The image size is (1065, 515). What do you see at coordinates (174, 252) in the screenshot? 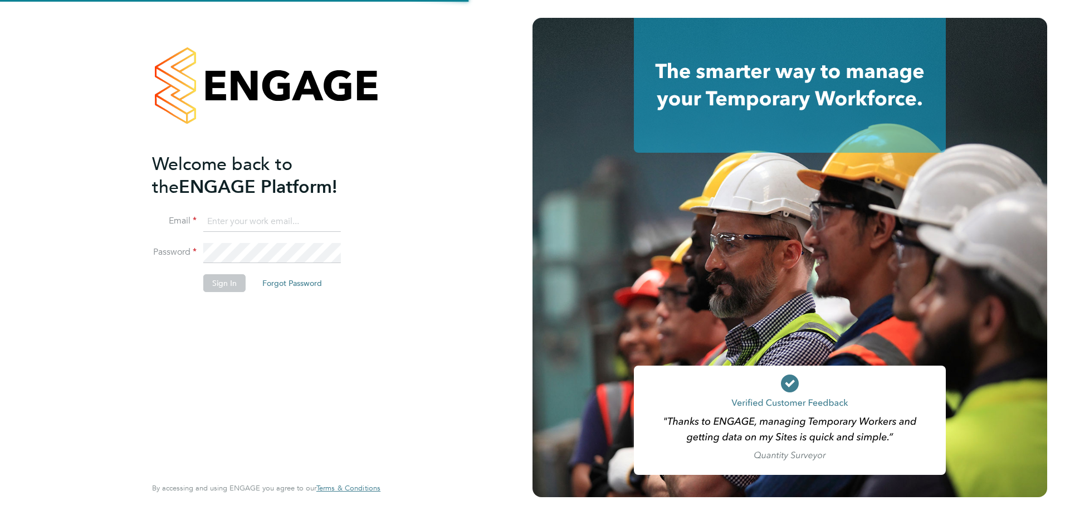
I see `label: Password` at bounding box center [174, 252].